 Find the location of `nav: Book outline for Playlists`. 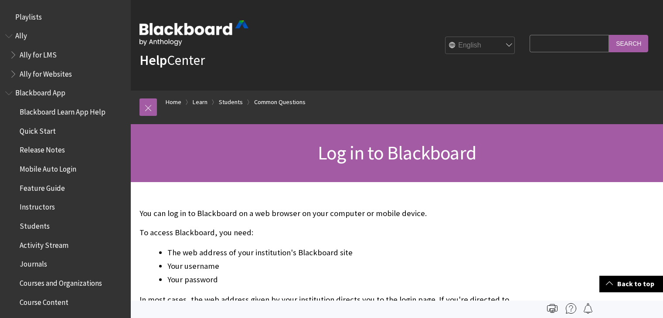

nav: Book outline for Playlists is located at coordinates (65, 17).